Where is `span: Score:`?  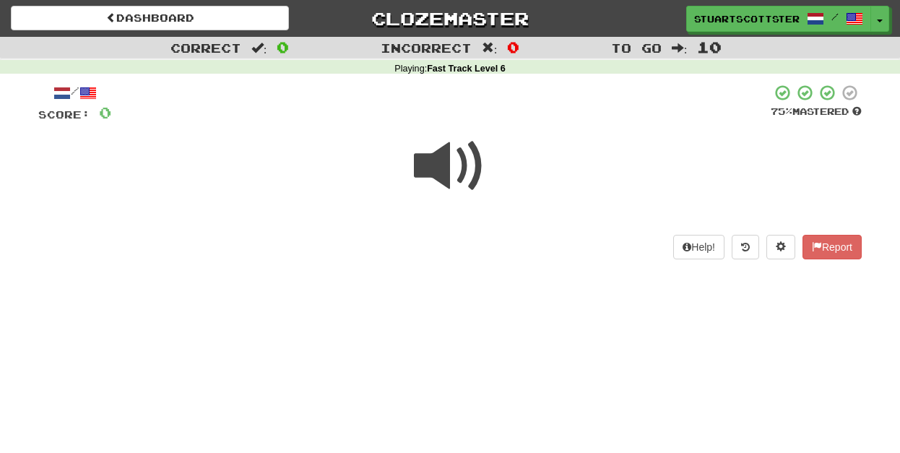 span: Score: is located at coordinates (64, 114).